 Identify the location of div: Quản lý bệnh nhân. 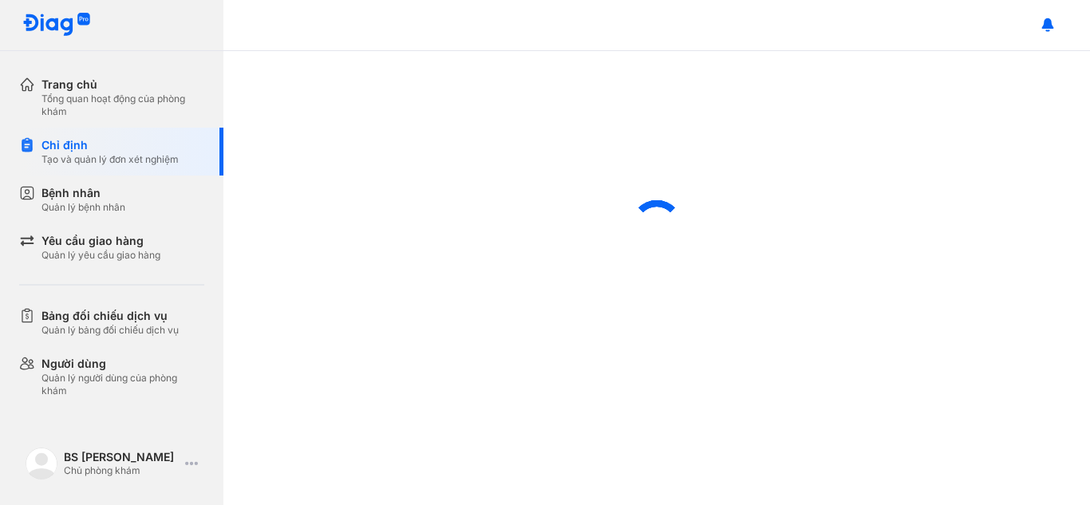
(83, 207).